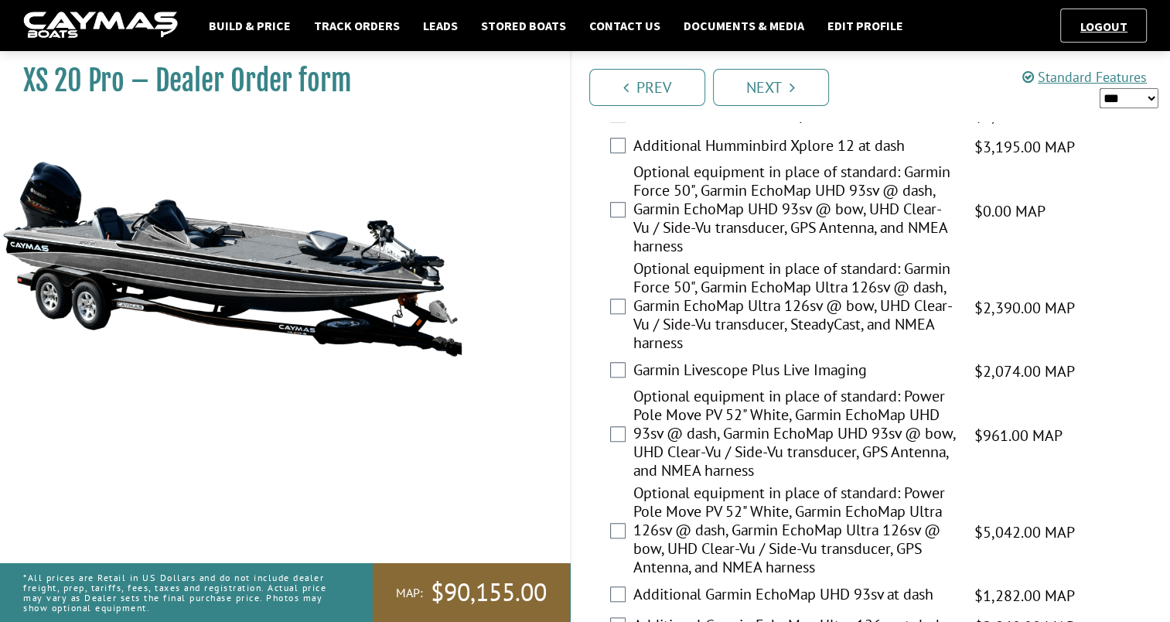 The image size is (1170, 622). Describe the element at coordinates (865, 26) in the screenshot. I see `a: Edit Profile` at that location.